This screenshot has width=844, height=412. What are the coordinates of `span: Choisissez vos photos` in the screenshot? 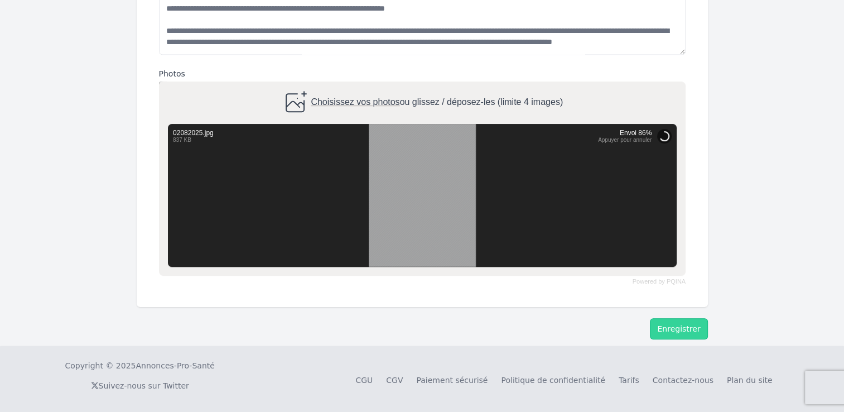 It's located at (355, 102).